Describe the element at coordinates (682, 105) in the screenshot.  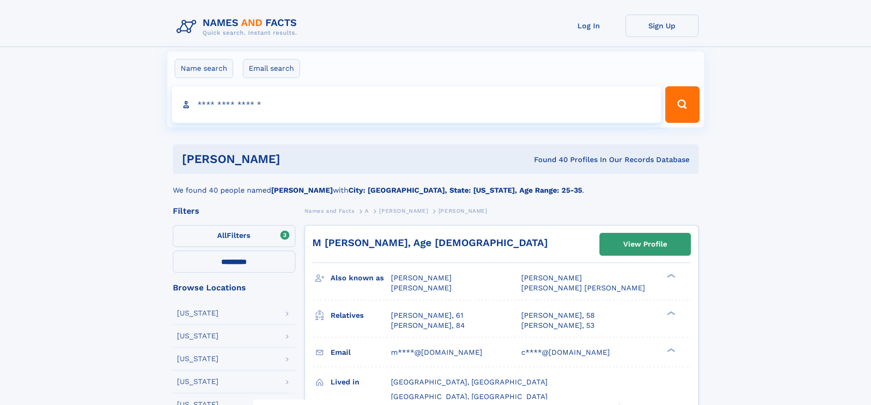
I see `button: Search Button` at that location.